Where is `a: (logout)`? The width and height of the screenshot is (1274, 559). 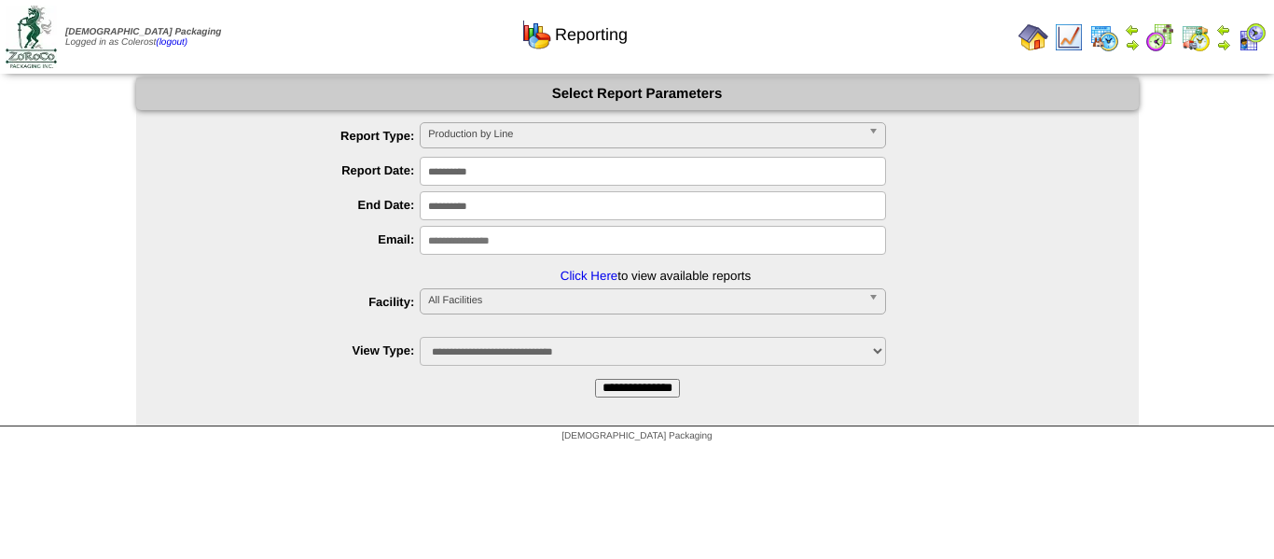 a: (logout) is located at coordinates (172, 42).